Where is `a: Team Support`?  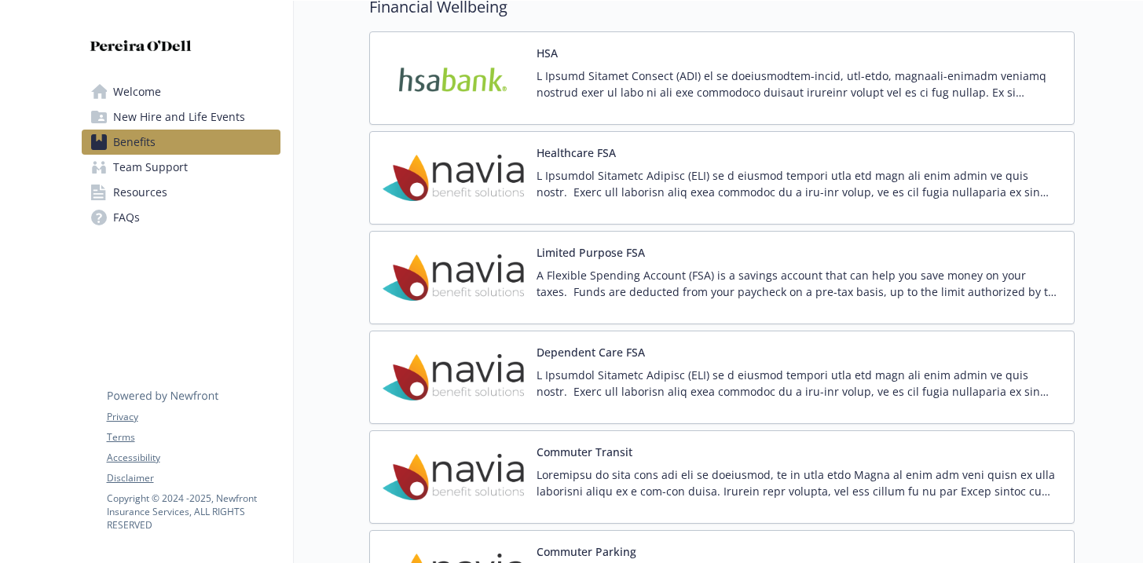
a: Team Support is located at coordinates (181, 167).